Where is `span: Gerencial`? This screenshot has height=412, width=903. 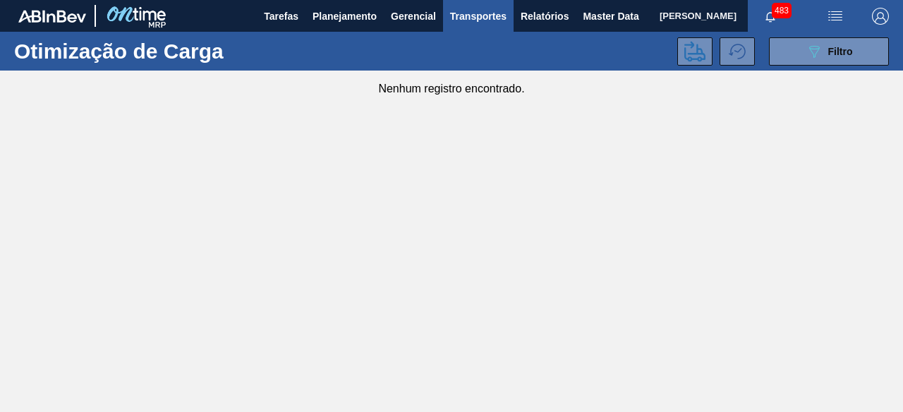
span: Gerencial is located at coordinates (413, 16).